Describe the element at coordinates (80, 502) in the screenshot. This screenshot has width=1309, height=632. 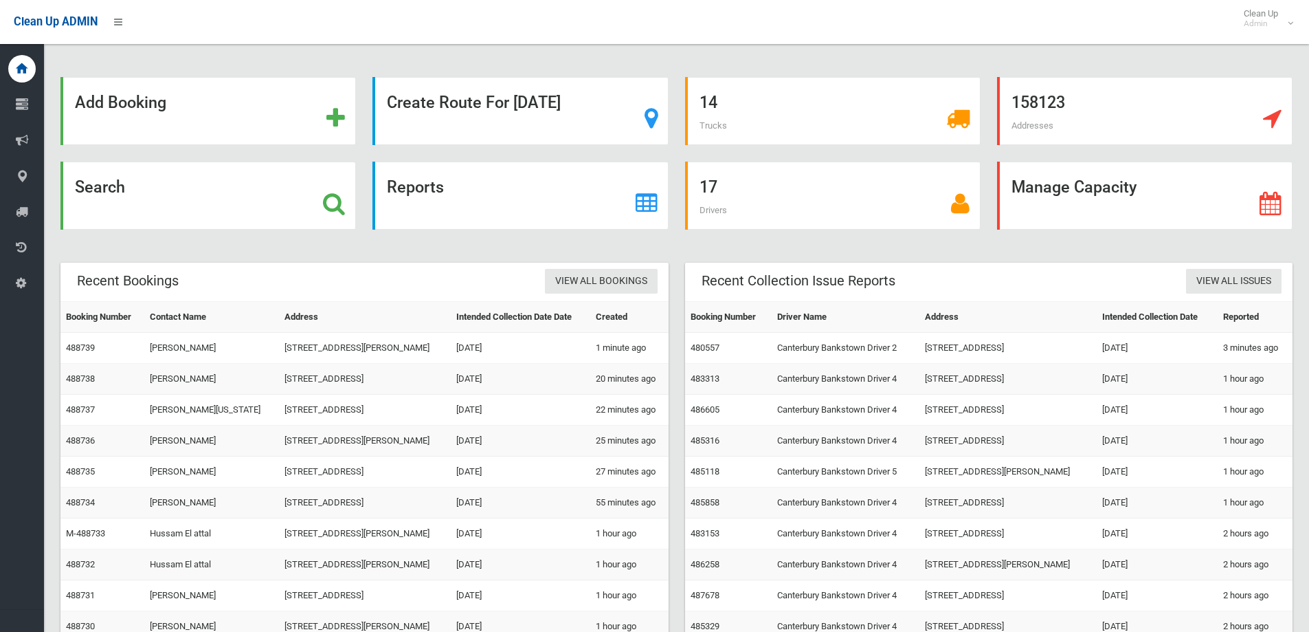
I see `a: 488734` at that location.